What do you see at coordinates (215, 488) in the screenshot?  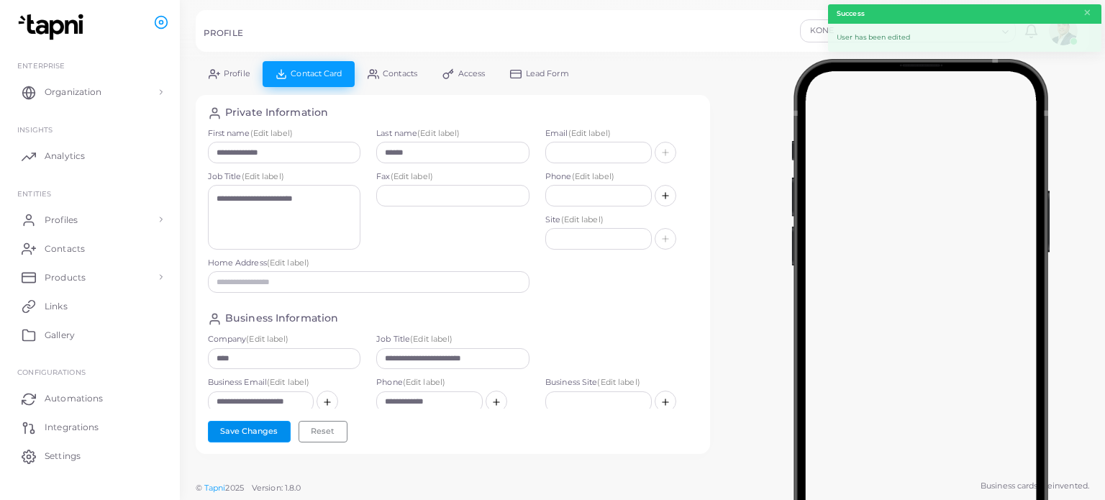 I see `a: Tapni` at bounding box center [215, 488].